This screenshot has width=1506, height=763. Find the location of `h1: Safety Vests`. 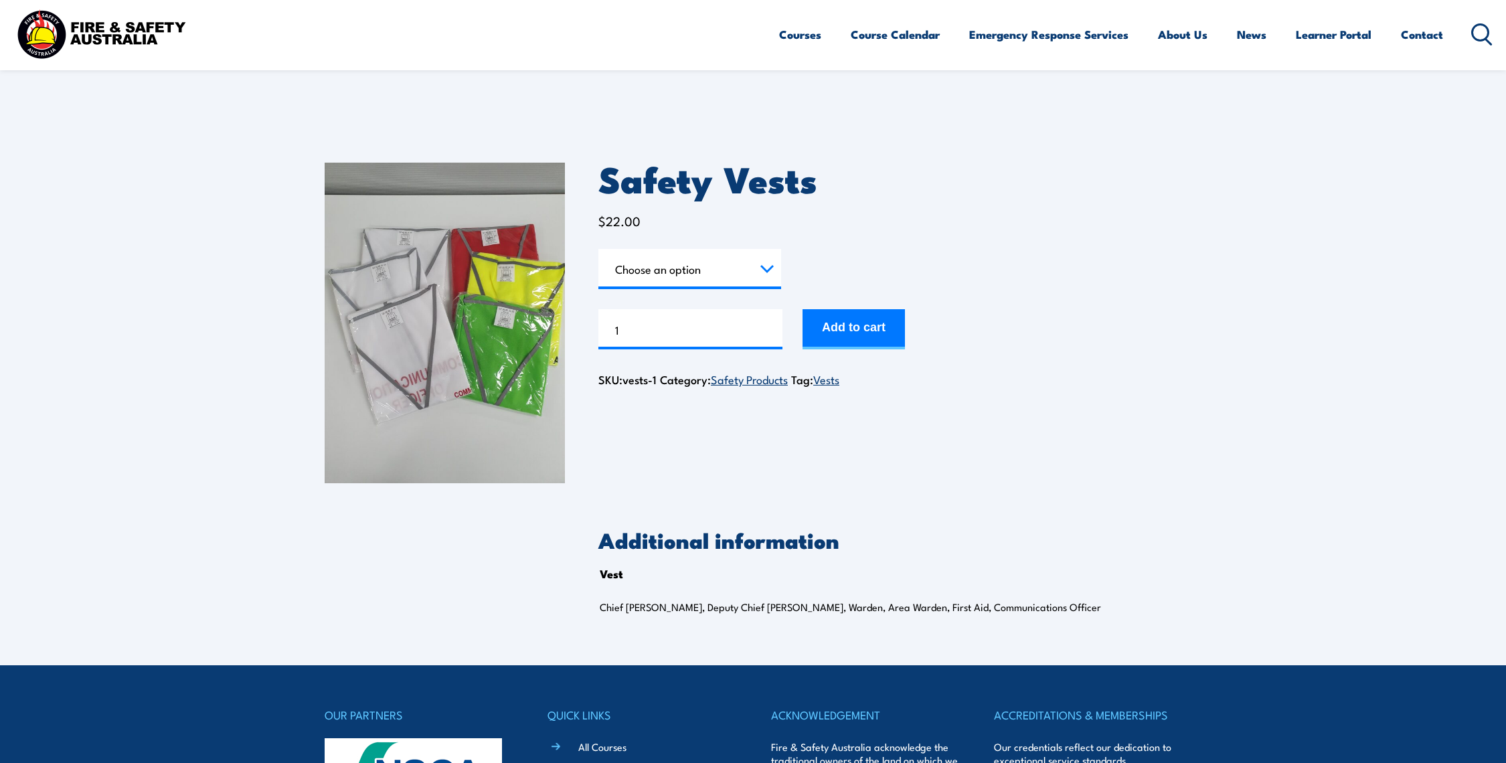

h1: Safety Vests is located at coordinates (889, 178).